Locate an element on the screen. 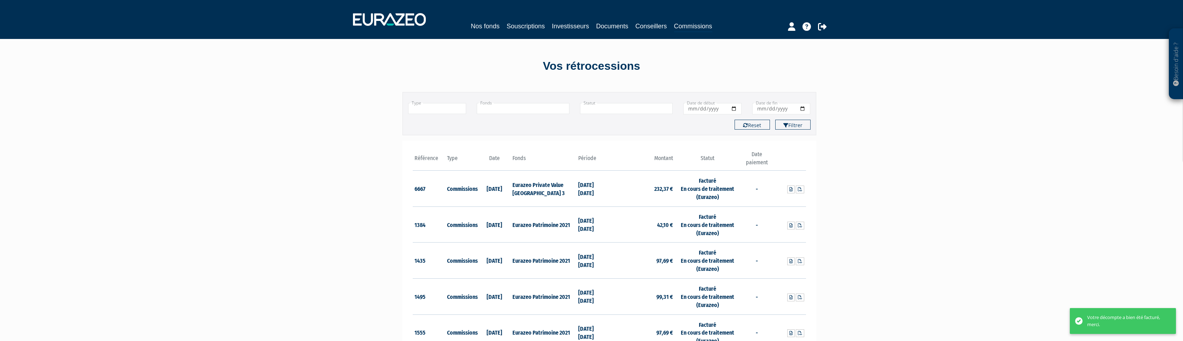  th: Montant is located at coordinates (642, 160).